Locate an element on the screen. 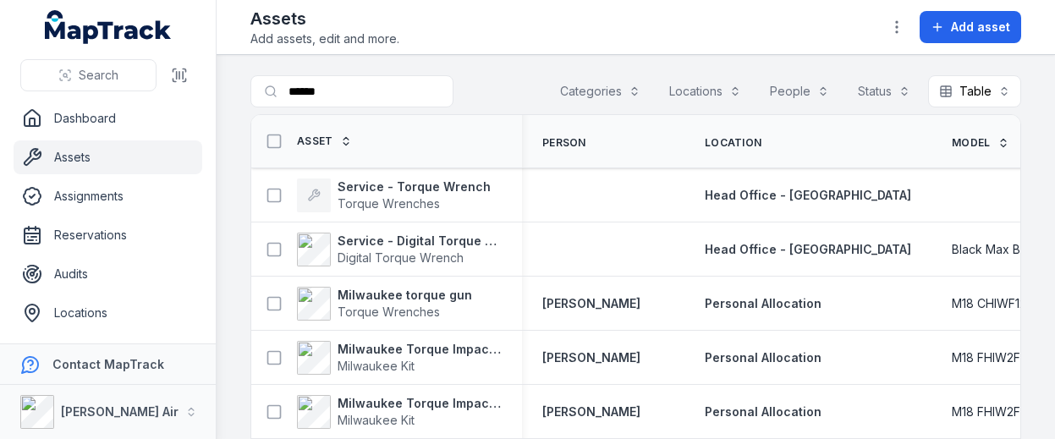 Image resolution: width=1055 pixels, height=439 pixels. button: Add asset is located at coordinates (970, 27).